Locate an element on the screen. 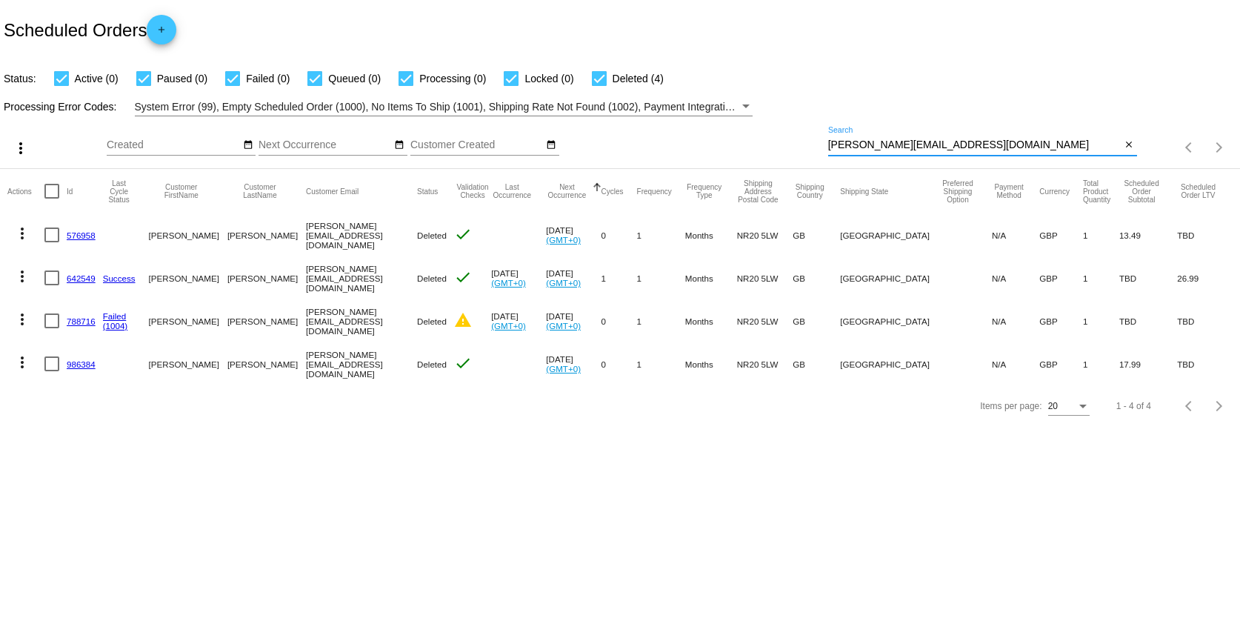 The width and height of the screenshot is (1240, 644). div: Items per page: is located at coordinates (1011, 406).